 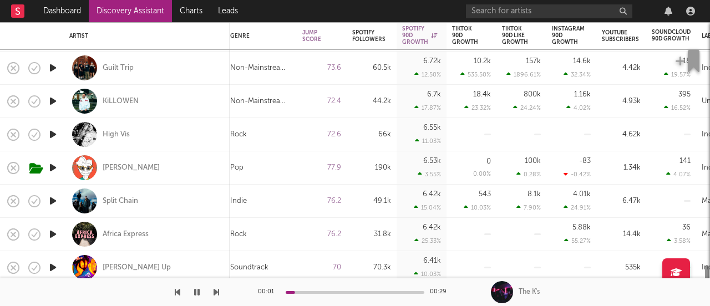 I want to click on div: Artist, so click(x=144, y=36).